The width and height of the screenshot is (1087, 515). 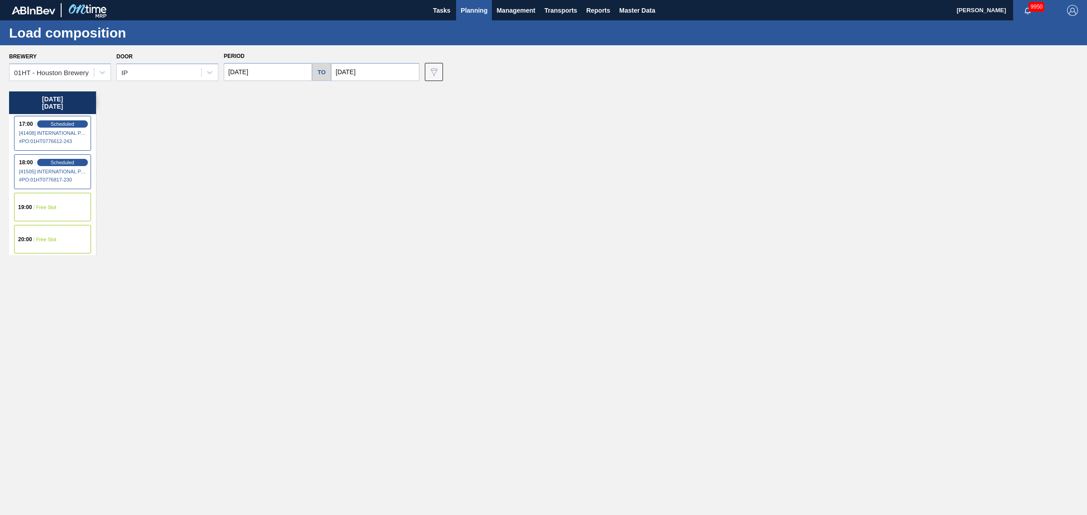 I want to click on span: 19:00, so click(x=25, y=207).